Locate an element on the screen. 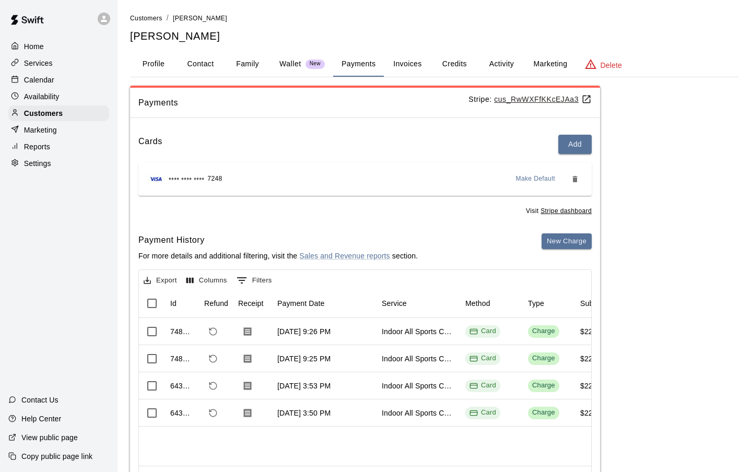  div: 643819 is located at coordinates (182, 413).